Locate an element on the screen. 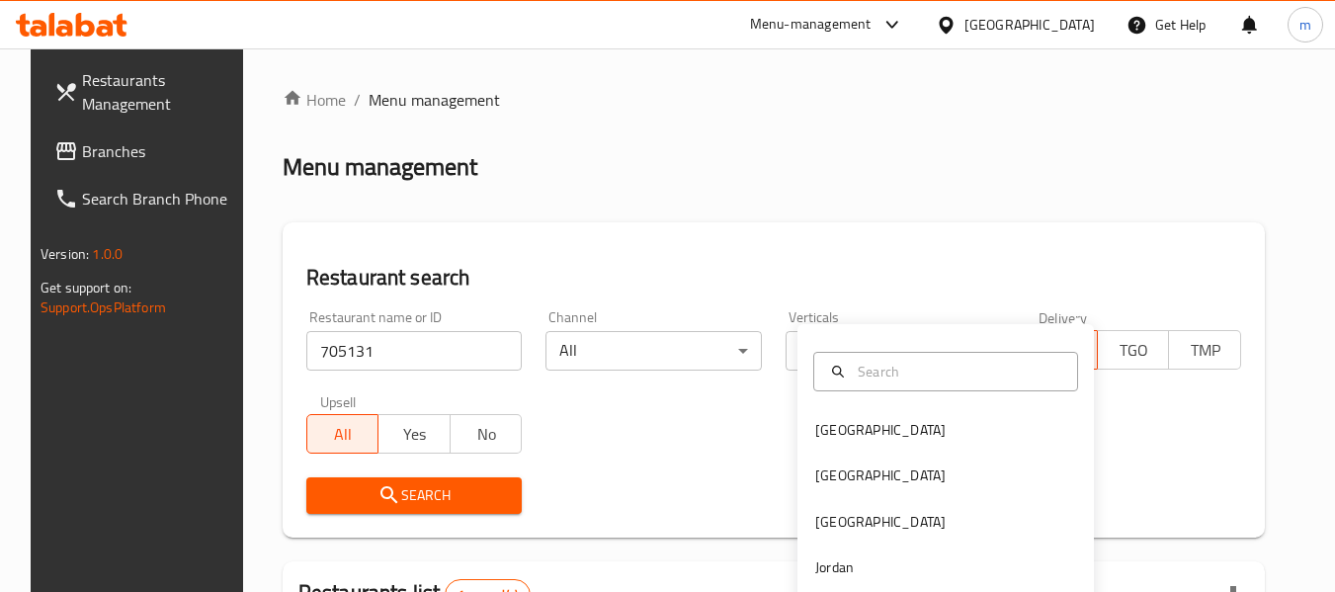 This screenshot has height=592, width=1335. nav: breadcrumb is located at coordinates (773, 100).